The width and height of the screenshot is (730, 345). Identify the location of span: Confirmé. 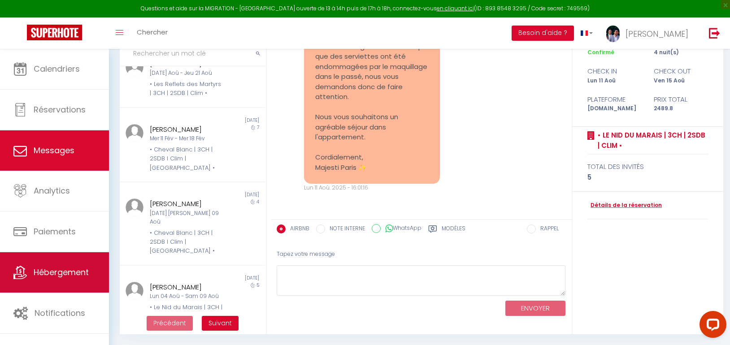
(601, 52).